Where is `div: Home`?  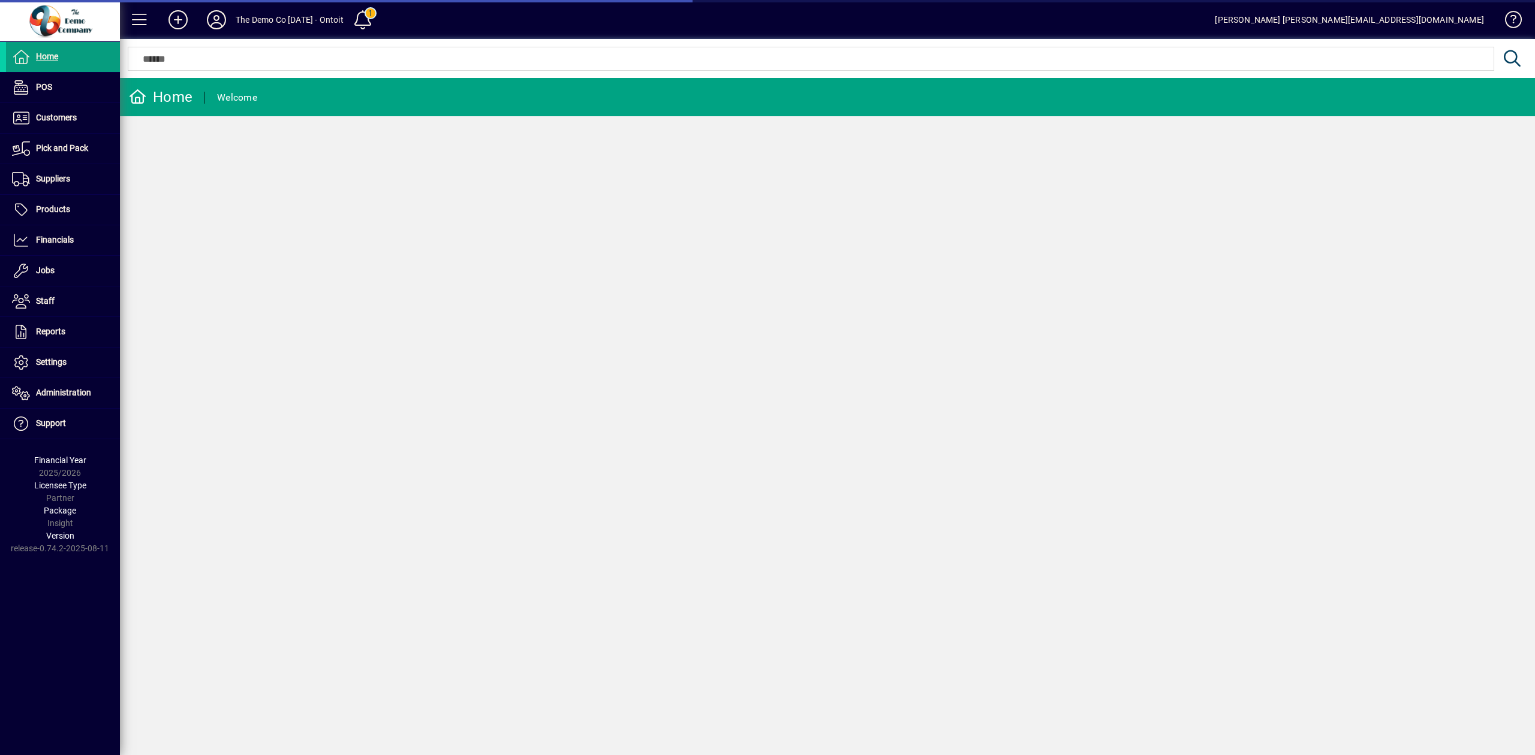
div: Home is located at coordinates (161, 97).